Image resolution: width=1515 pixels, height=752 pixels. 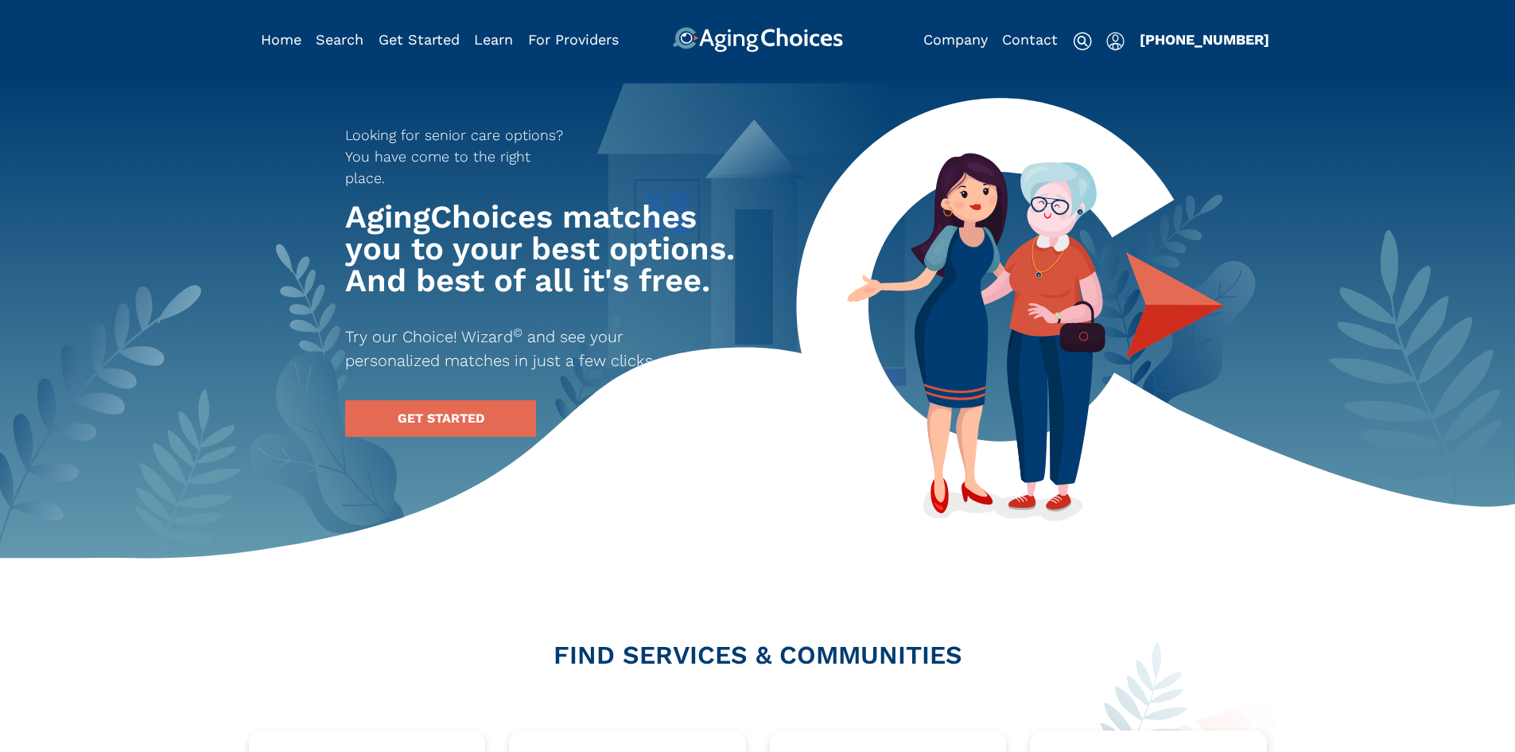 I want to click on a: Company, so click(x=955, y=39).